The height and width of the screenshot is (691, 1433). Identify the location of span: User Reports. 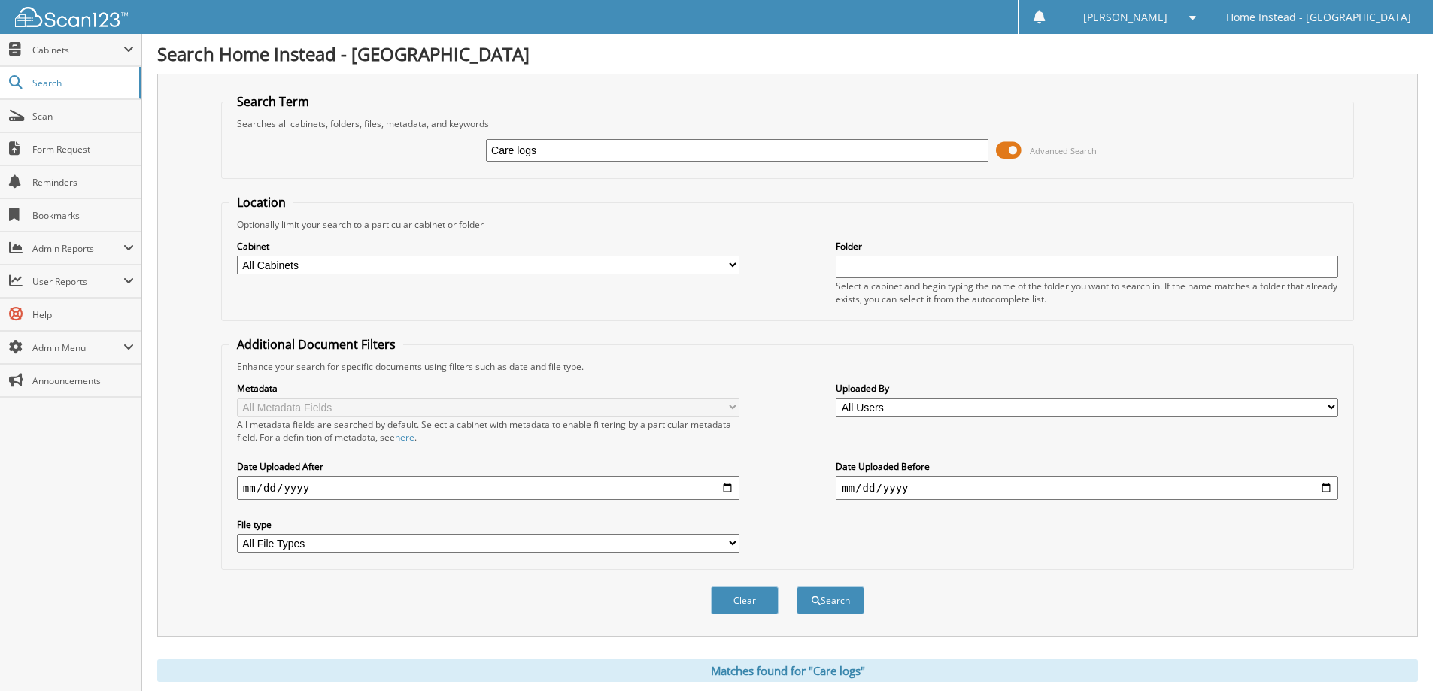
(77, 281).